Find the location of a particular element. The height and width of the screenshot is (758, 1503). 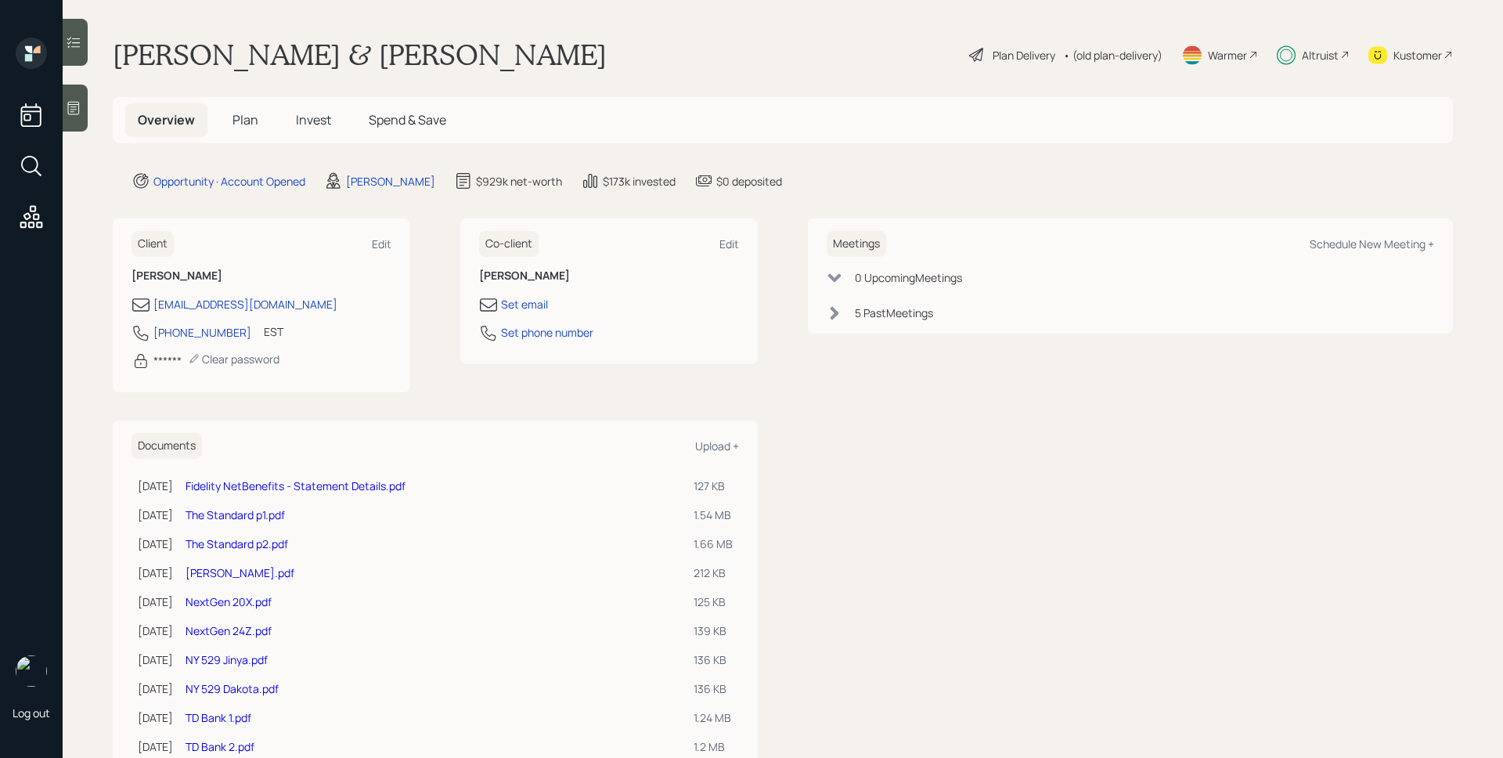

span: Plan is located at coordinates (245, 120).